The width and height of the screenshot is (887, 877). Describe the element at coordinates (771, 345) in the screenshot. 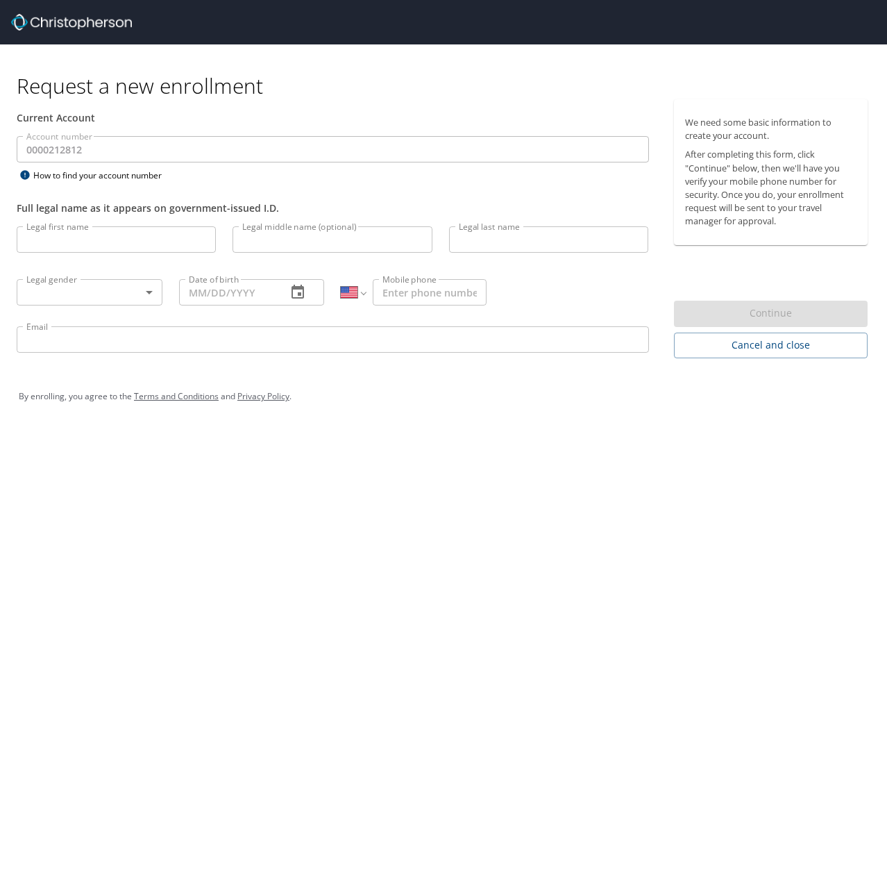

I see `span: Cancel and close` at that location.